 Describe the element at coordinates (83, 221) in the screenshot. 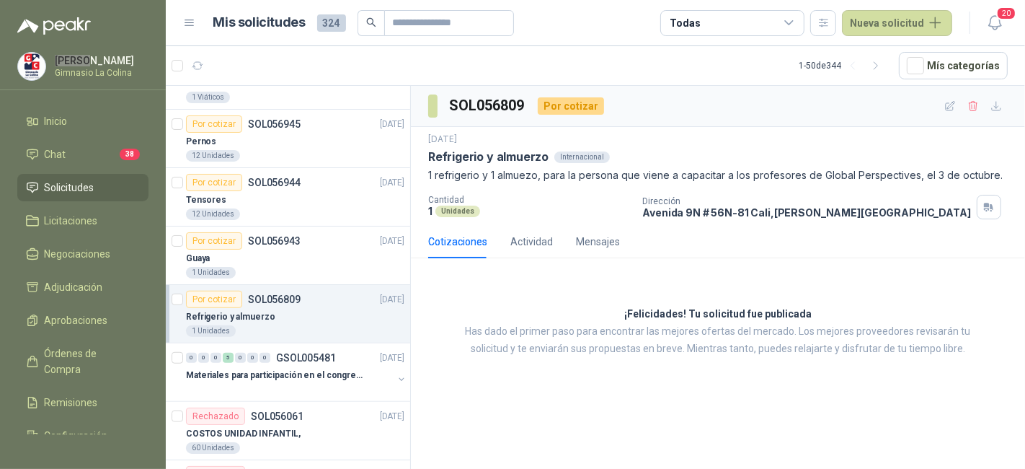

I see `a: Licitaciones` at that location.